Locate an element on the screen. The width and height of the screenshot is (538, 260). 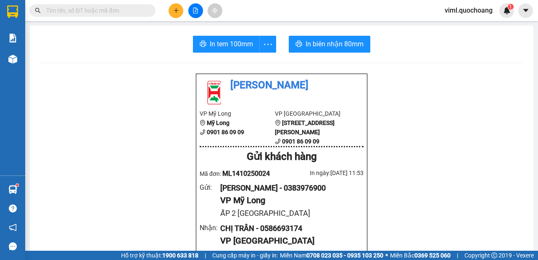
span: message is located at coordinates (13, 246).